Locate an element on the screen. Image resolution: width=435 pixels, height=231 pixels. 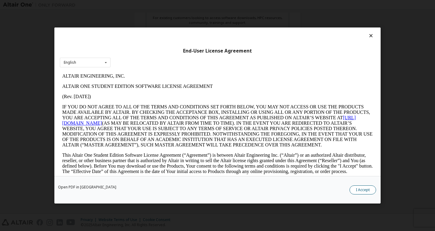
button: I Accept is located at coordinates (363, 190).